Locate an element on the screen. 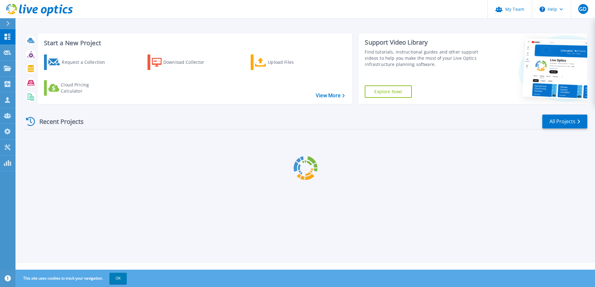 The width and height of the screenshot is (595, 287). a: All Projects is located at coordinates (565, 122).